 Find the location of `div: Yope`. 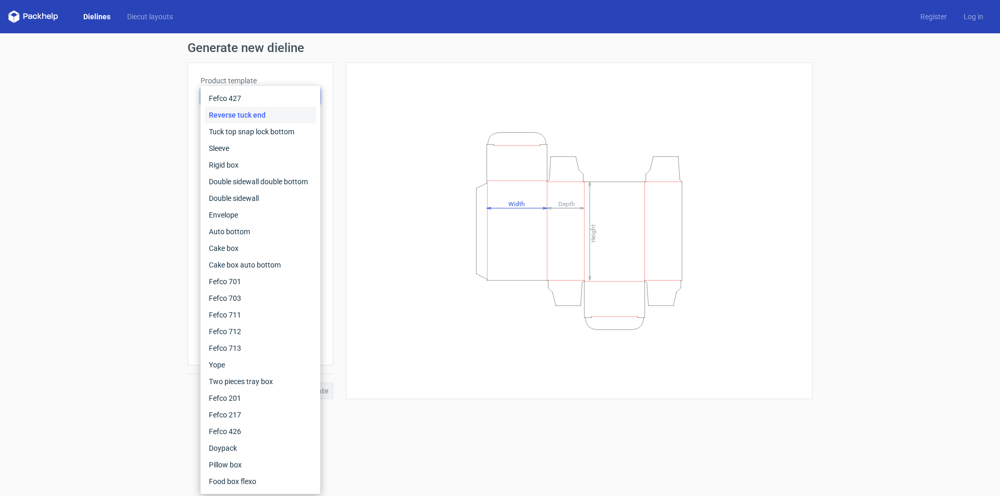

div: Yope is located at coordinates (260, 365).